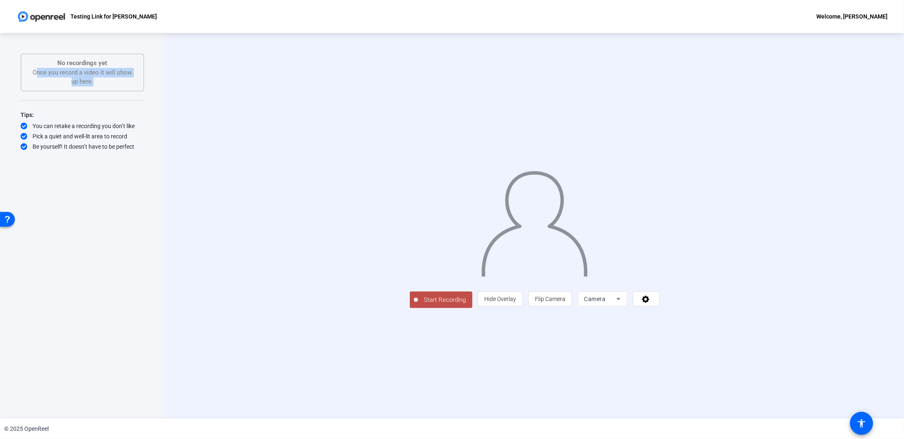  I want to click on div: You can retake a recording you don’t like, so click(82, 126).